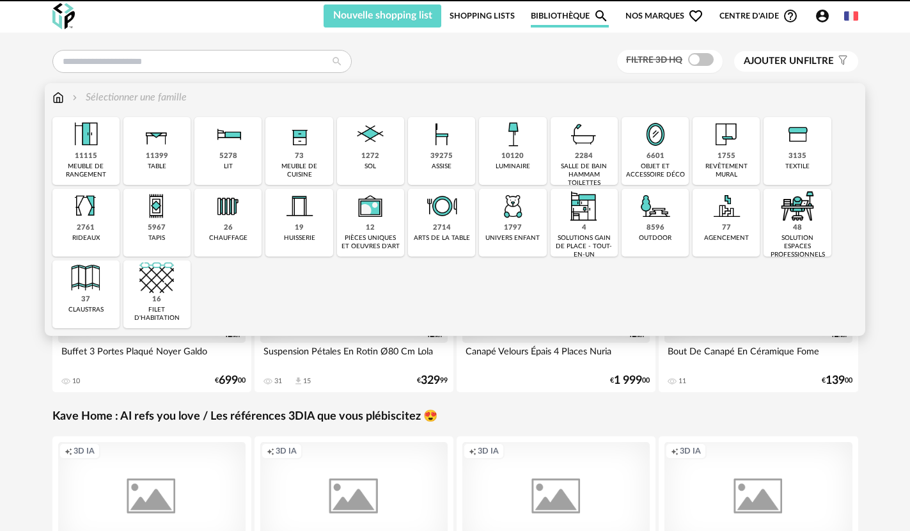 The image size is (910, 531). Describe the element at coordinates (157, 228) in the screenshot. I see `div: 5967` at that location.